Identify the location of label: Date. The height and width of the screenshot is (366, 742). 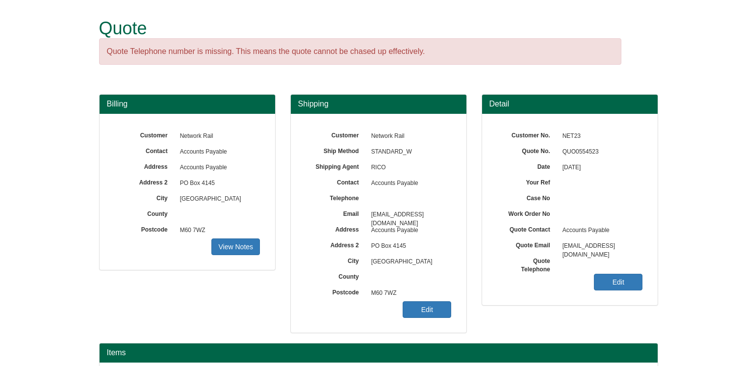
(527, 165).